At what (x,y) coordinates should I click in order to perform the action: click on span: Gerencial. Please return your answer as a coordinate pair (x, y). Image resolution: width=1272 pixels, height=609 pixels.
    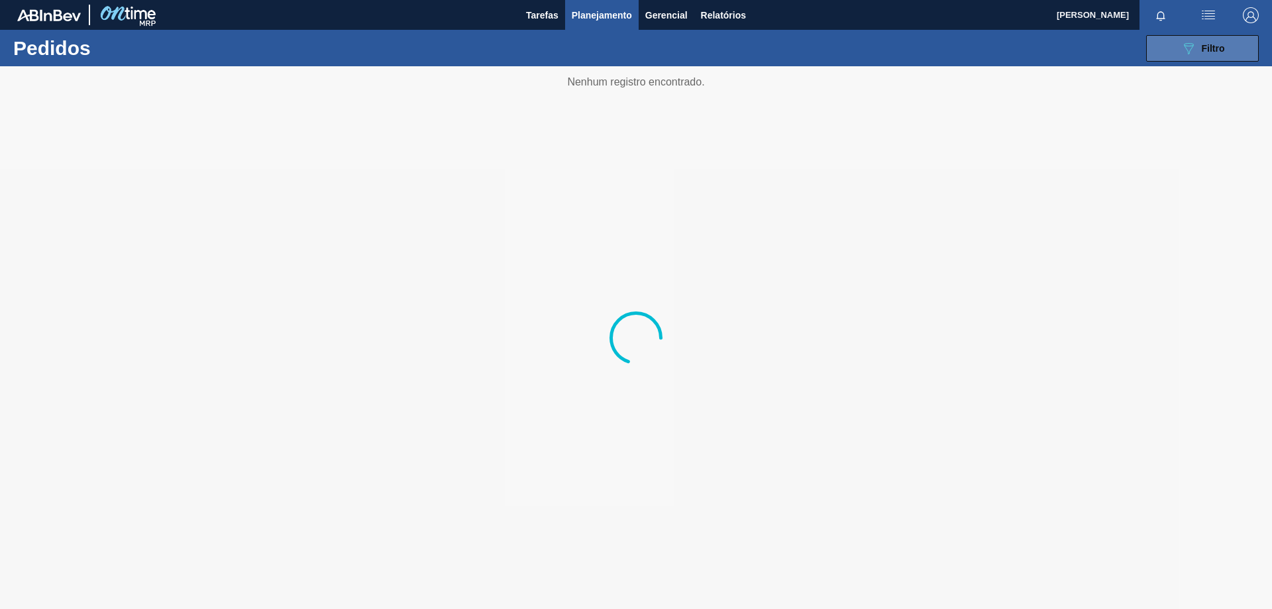
    Looking at the image, I should click on (666, 15).